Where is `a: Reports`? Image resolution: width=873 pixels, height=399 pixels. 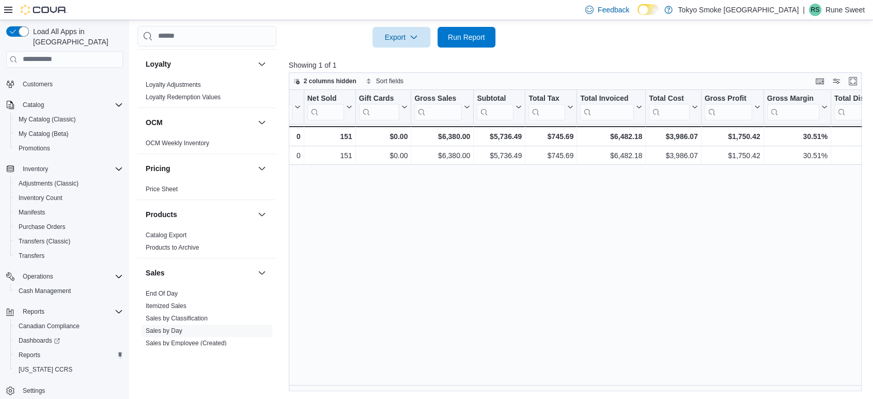
a: Reports is located at coordinates (29, 355).